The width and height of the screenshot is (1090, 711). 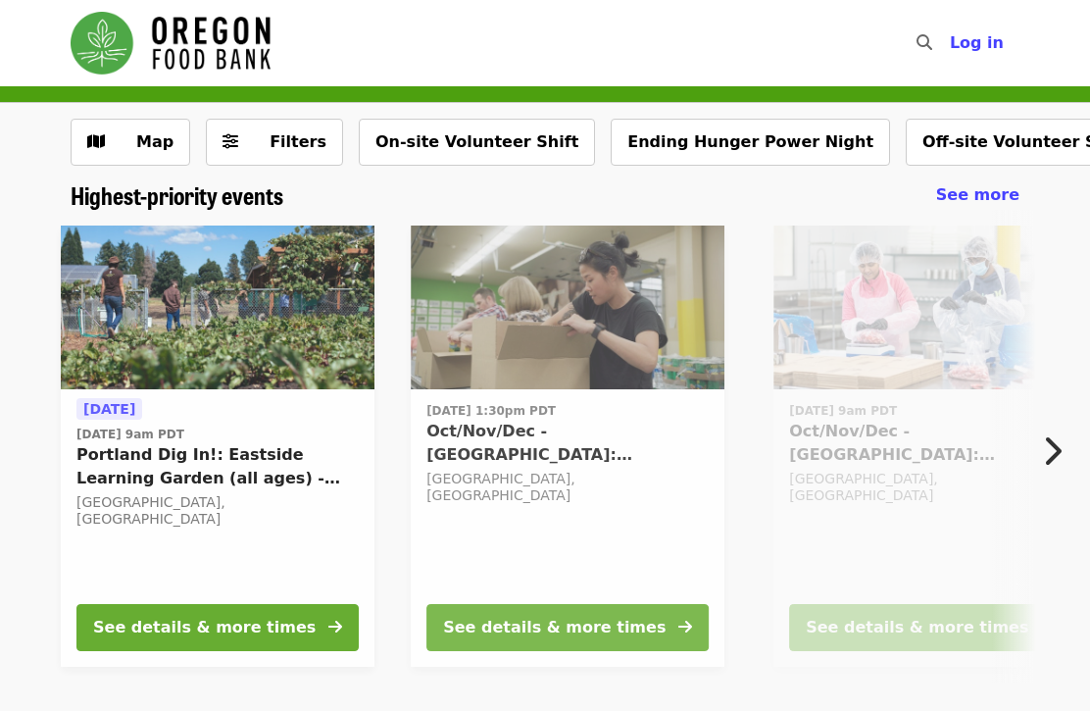 I want to click on button: Ending Hunger Power Night, so click(x=750, y=142).